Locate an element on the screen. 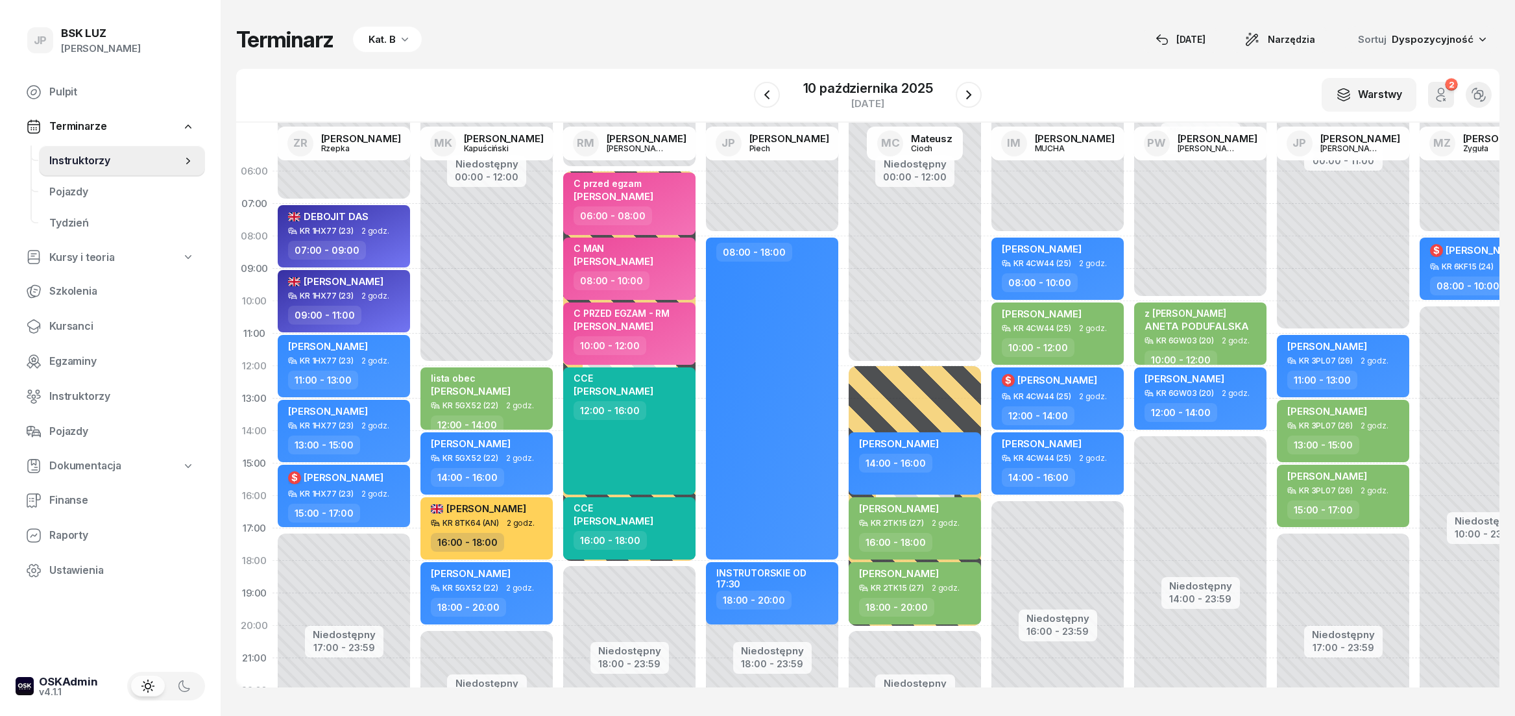 This screenshot has width=1515, height=716. h1: Terminarz is located at coordinates (285, 40).